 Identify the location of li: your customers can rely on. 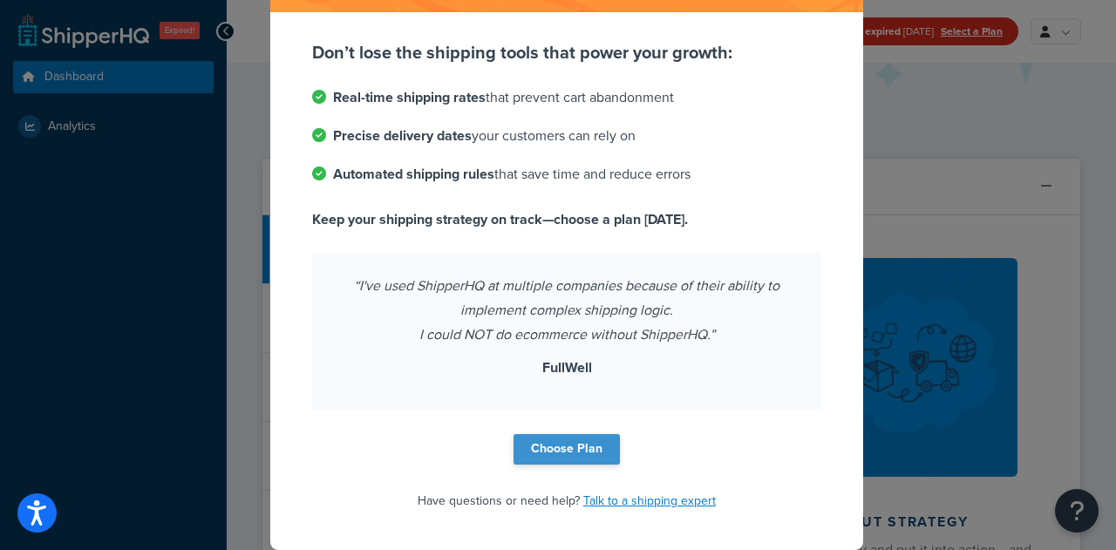
(567, 136).